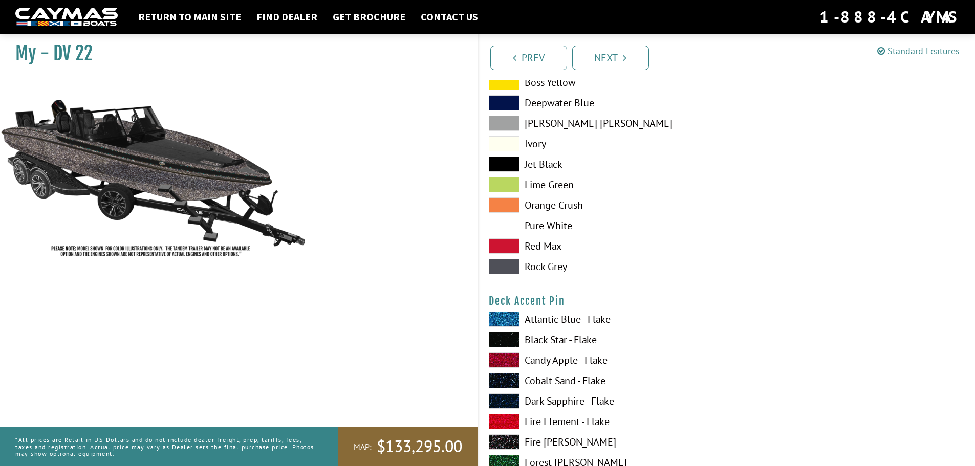 This screenshot has height=466, width=975. I want to click on p: *All prices are Retail in US Dollars and do not include dealer freight, prep, tariffs, fees, taxe..., so click(165, 447).